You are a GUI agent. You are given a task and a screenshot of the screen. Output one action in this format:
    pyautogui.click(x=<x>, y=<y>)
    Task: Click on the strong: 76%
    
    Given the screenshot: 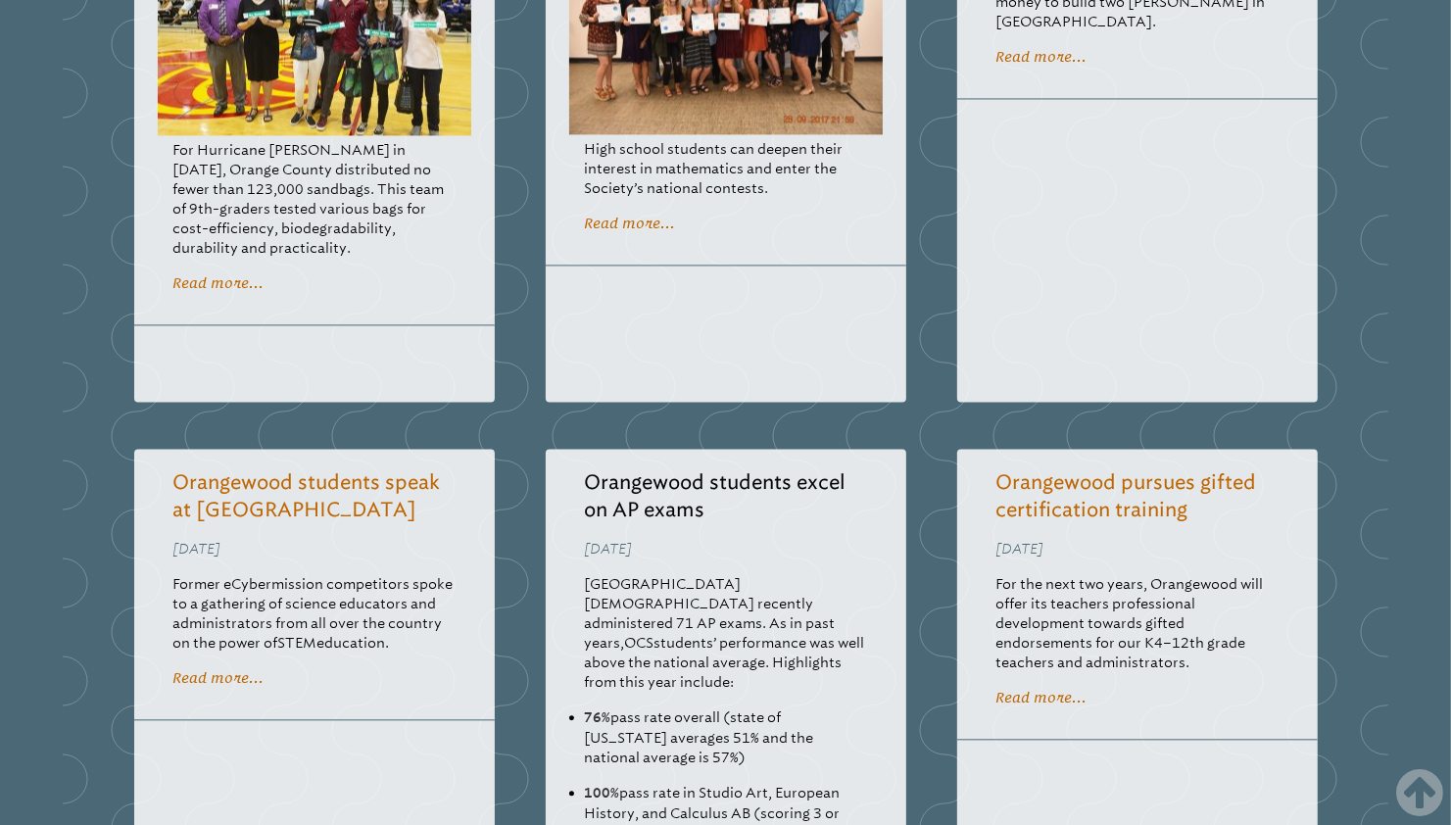 What is the action you would take?
    pyautogui.click(x=598, y=717)
    